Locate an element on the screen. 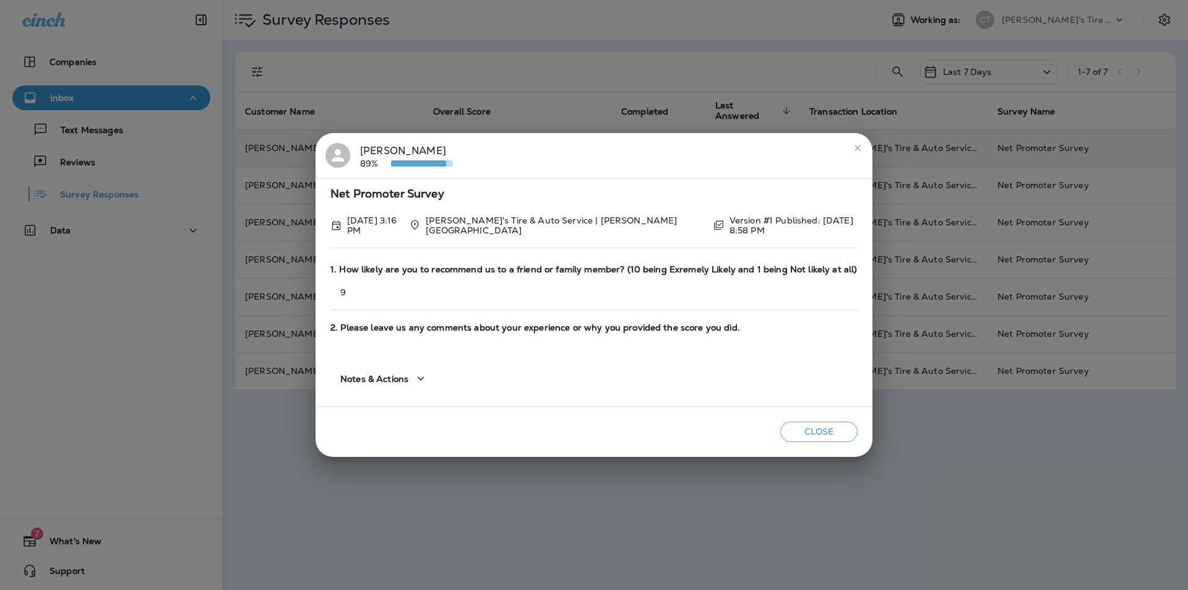 This screenshot has height=590, width=1188. span: Notes & Actions is located at coordinates (374, 379).